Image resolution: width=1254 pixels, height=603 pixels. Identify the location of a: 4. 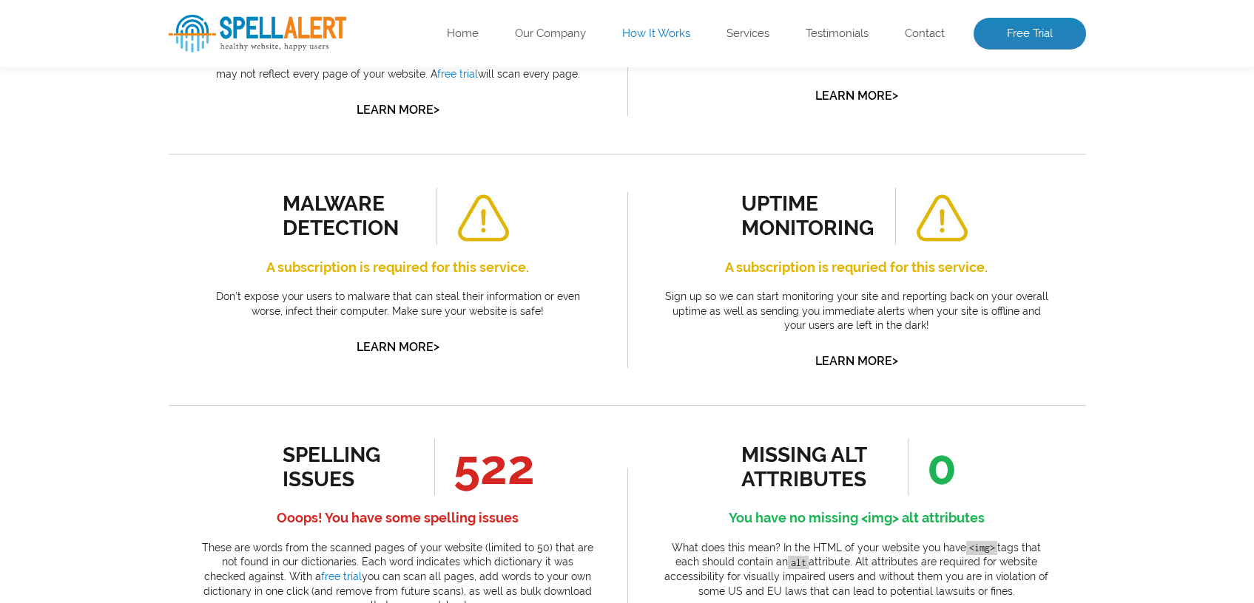
(159, 435).